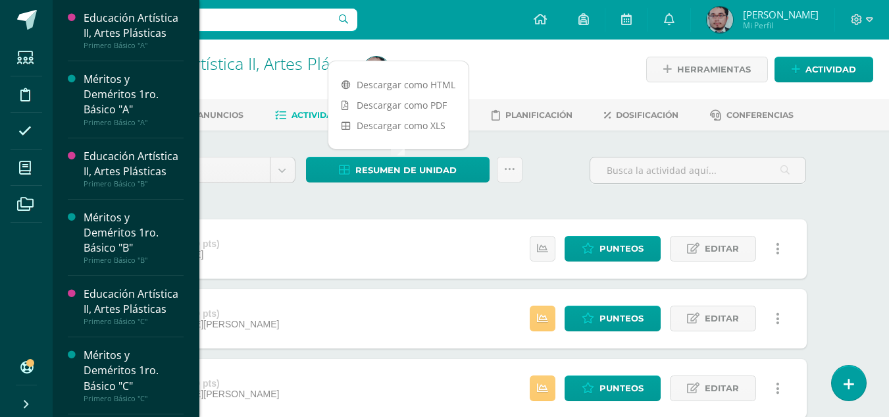 The image size is (889, 417). I want to click on a: Actividades, so click(312, 115).